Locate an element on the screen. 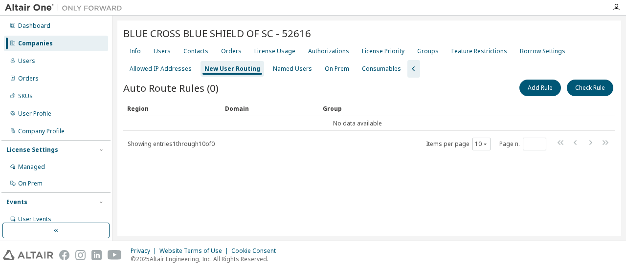 The height and width of the screenshot is (269, 626). div: Website Terms of Use is located at coordinates (195, 251).